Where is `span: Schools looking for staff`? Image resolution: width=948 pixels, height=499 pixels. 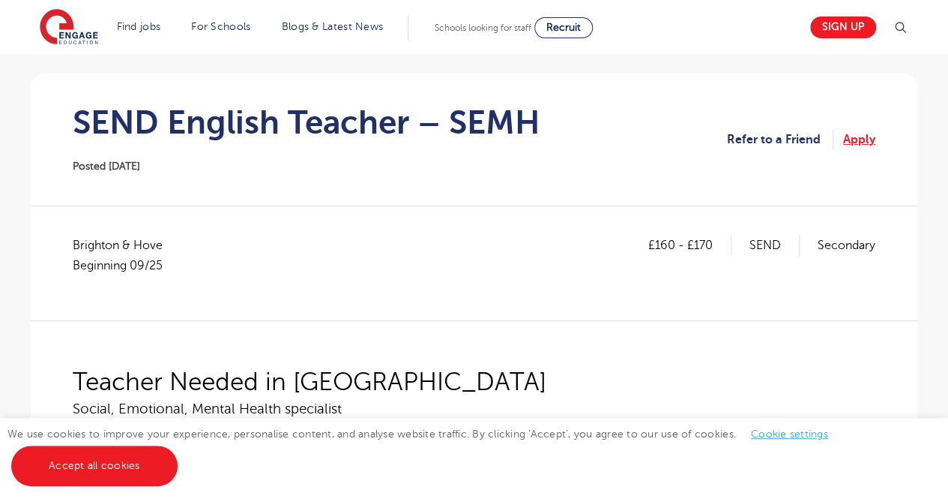 span: Schools looking for staff is located at coordinates (483, 28).